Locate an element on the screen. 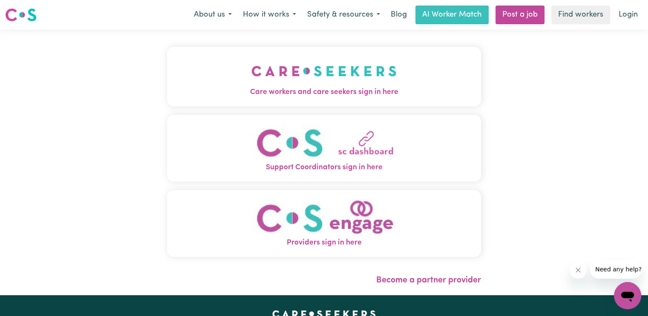 The image size is (648, 316). button: Providers sign in here is located at coordinates (324, 224).